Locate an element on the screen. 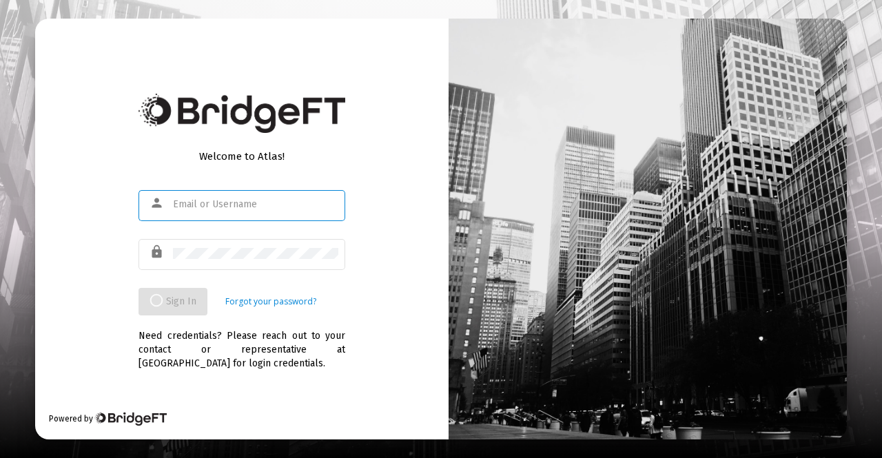 The image size is (882, 458). div: Welcome to Atlas! is located at coordinates (242, 157).